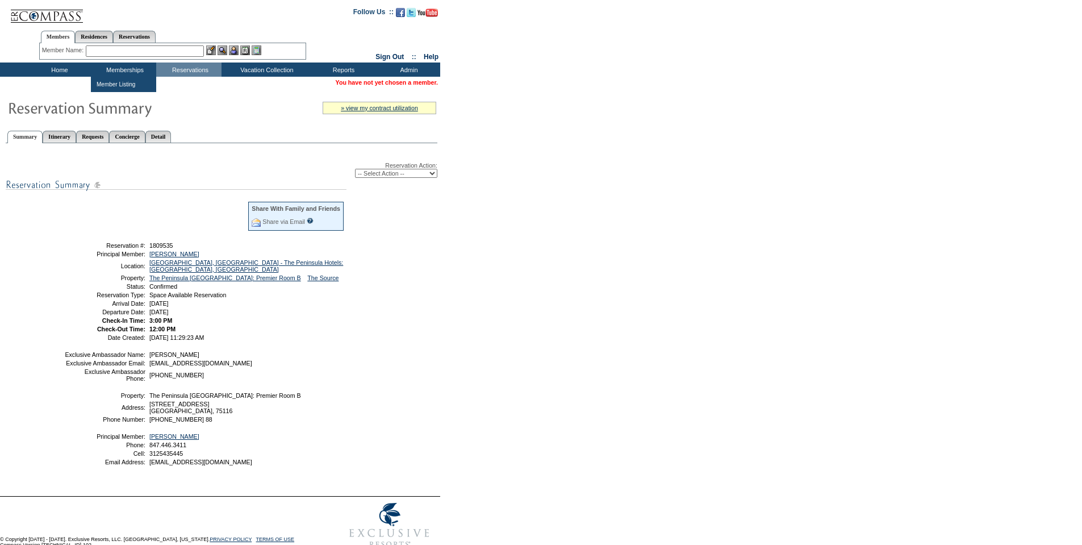 The height and width of the screenshot is (545, 1082). Describe the element at coordinates (168, 445) in the screenshot. I see `span: 847.446.3411` at that location.